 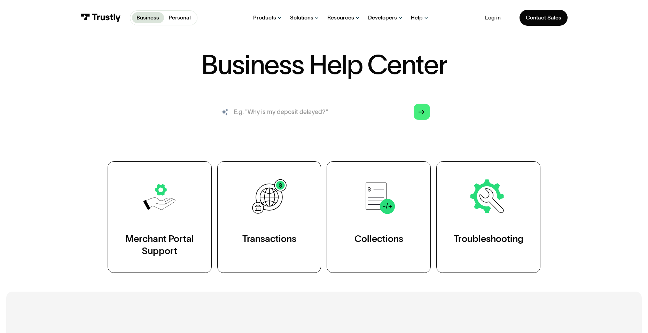 What do you see at coordinates (100, 18) in the screenshot?
I see `img: Trustly Logo` at bounding box center [100, 18].